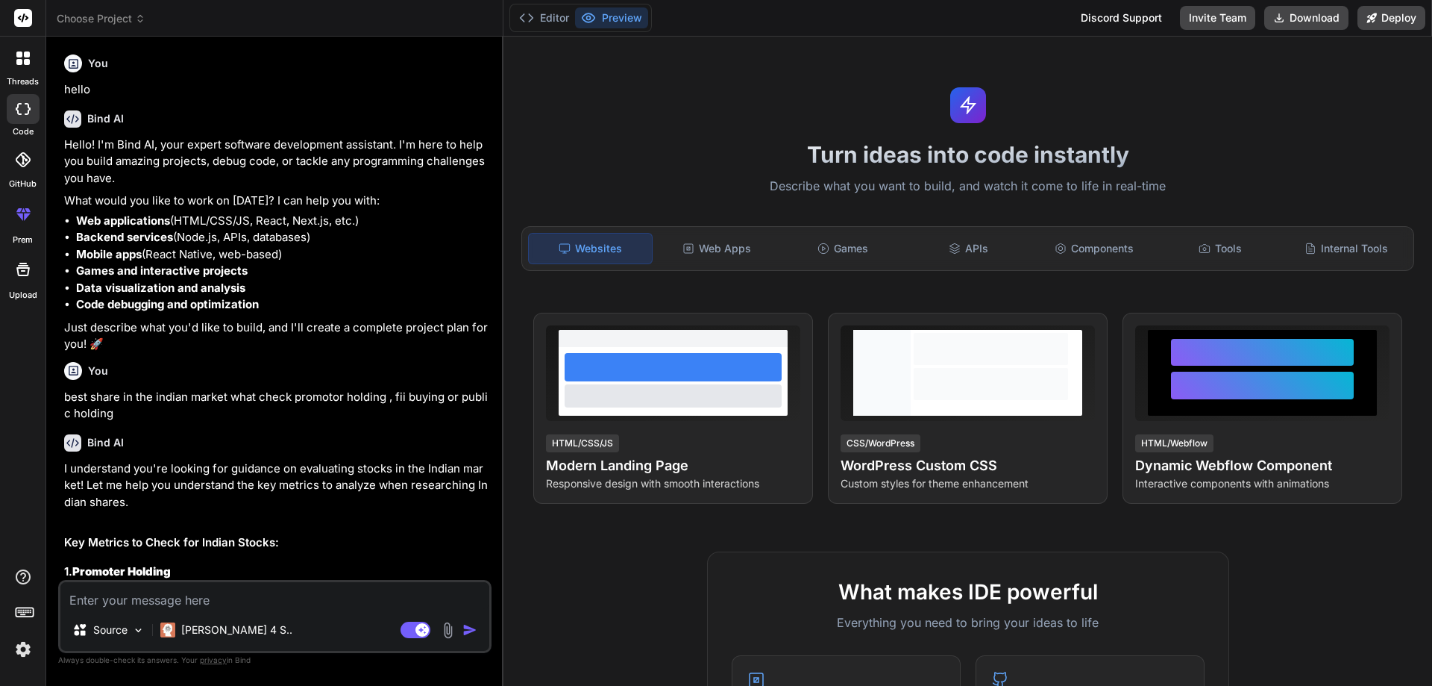  What do you see at coordinates (1391, 18) in the screenshot?
I see `button: Deploy` at bounding box center [1391, 18].